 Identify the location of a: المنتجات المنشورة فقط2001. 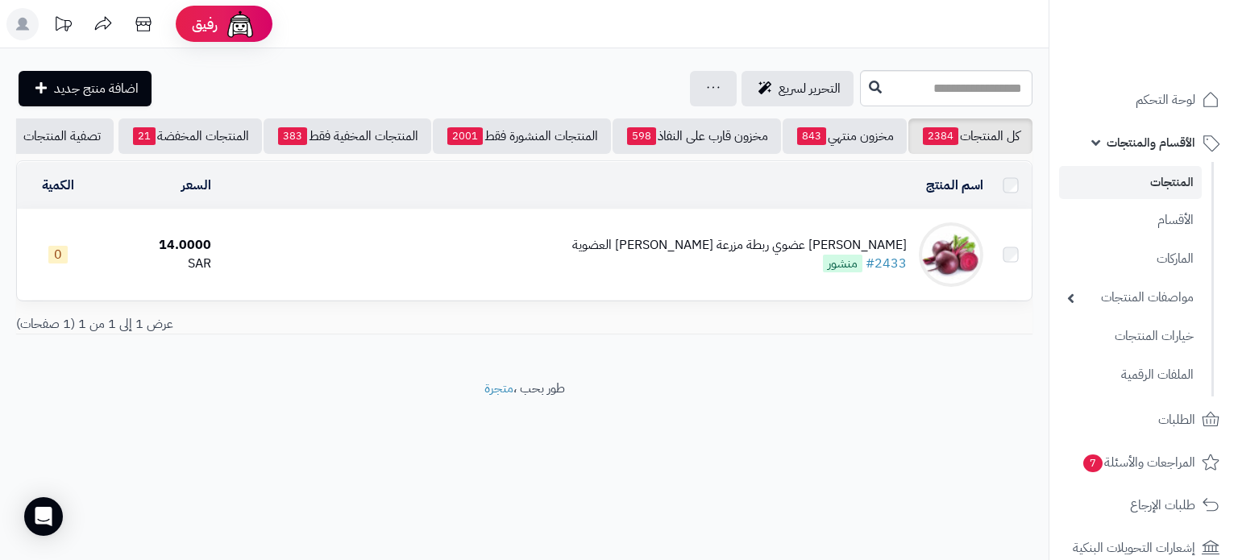
(521, 136).